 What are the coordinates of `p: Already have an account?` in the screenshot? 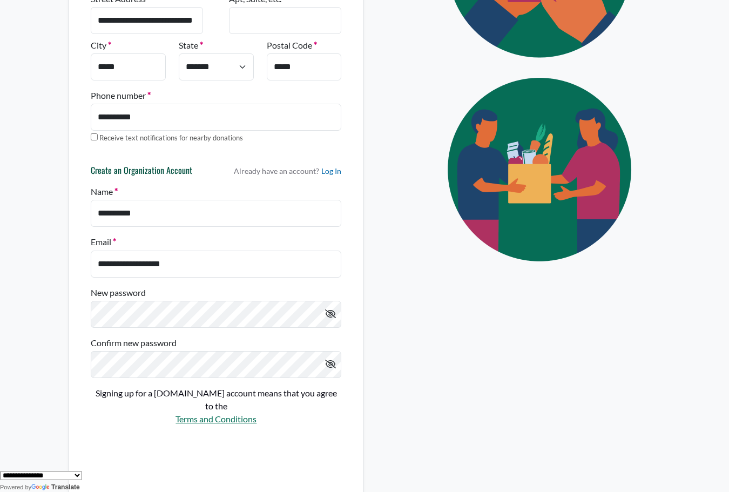 It's located at (287, 171).